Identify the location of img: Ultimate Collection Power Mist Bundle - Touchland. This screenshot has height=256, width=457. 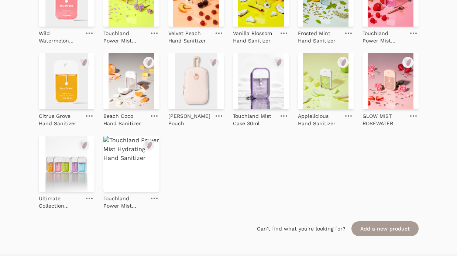
(67, 164).